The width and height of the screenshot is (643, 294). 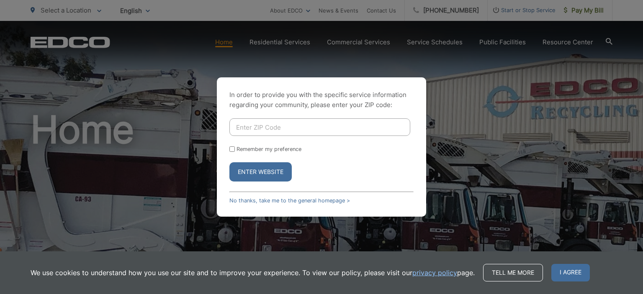 I want to click on button: Enter Website, so click(x=260, y=172).